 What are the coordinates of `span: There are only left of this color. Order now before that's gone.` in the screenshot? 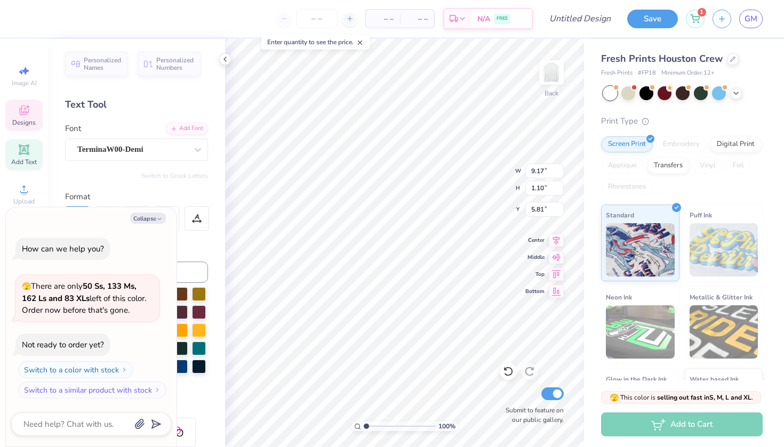 It's located at (84, 298).